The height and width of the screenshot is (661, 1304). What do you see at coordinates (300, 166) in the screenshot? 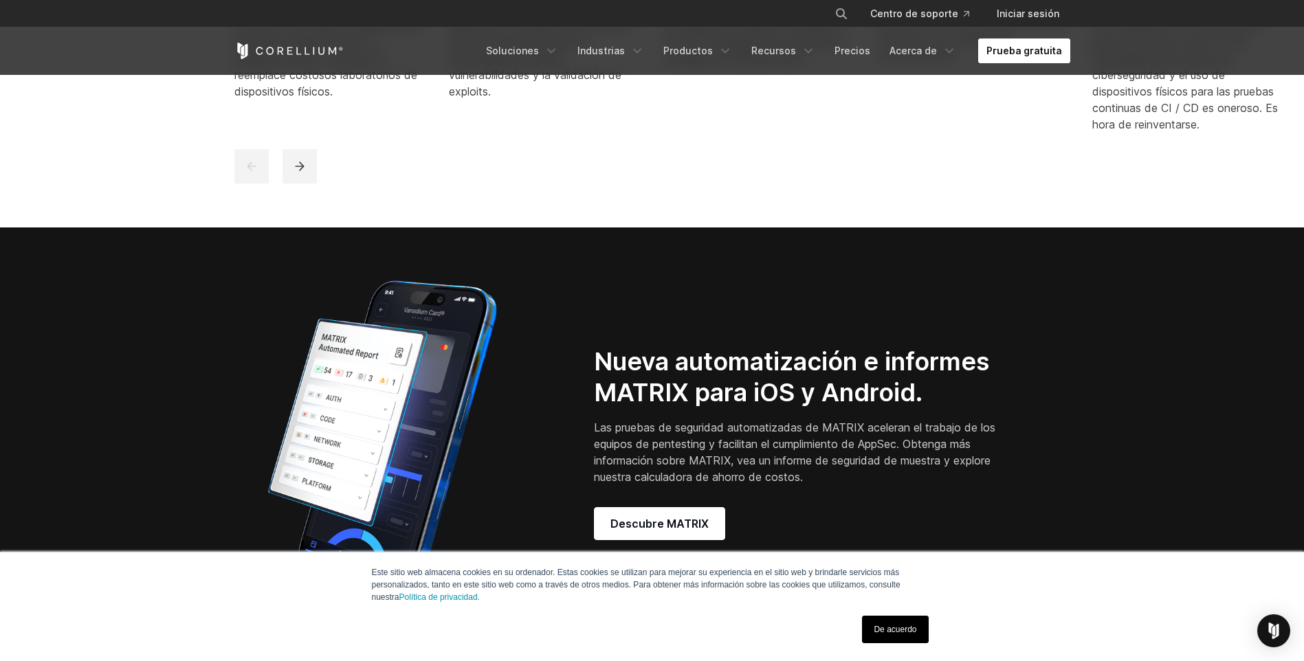
I see `button: próximo` at bounding box center [300, 166].